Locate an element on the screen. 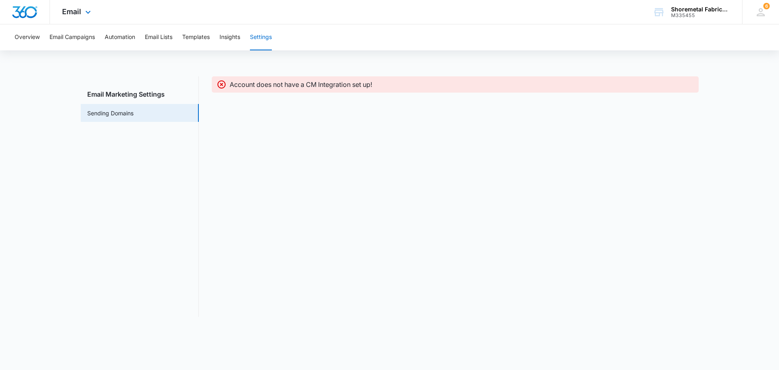 The image size is (779, 370). button: Insights is located at coordinates (230, 37).